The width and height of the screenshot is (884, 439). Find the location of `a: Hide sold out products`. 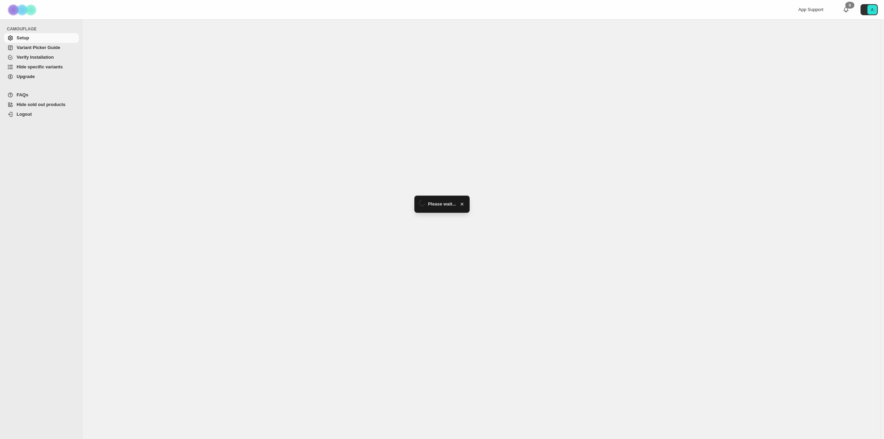

a: Hide sold out products is located at coordinates (41, 105).